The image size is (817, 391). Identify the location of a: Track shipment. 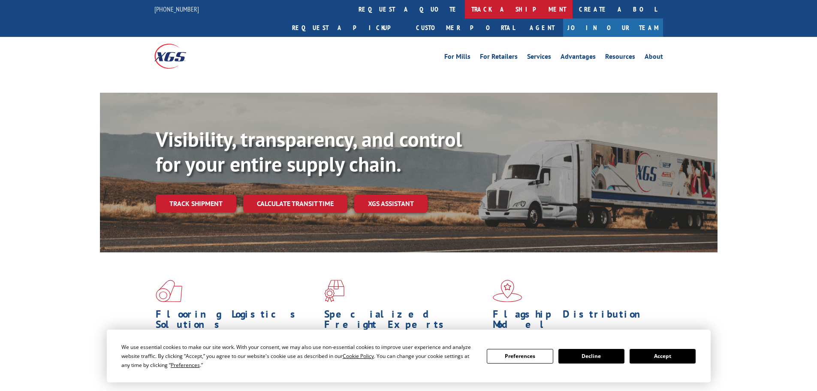
(196, 203).